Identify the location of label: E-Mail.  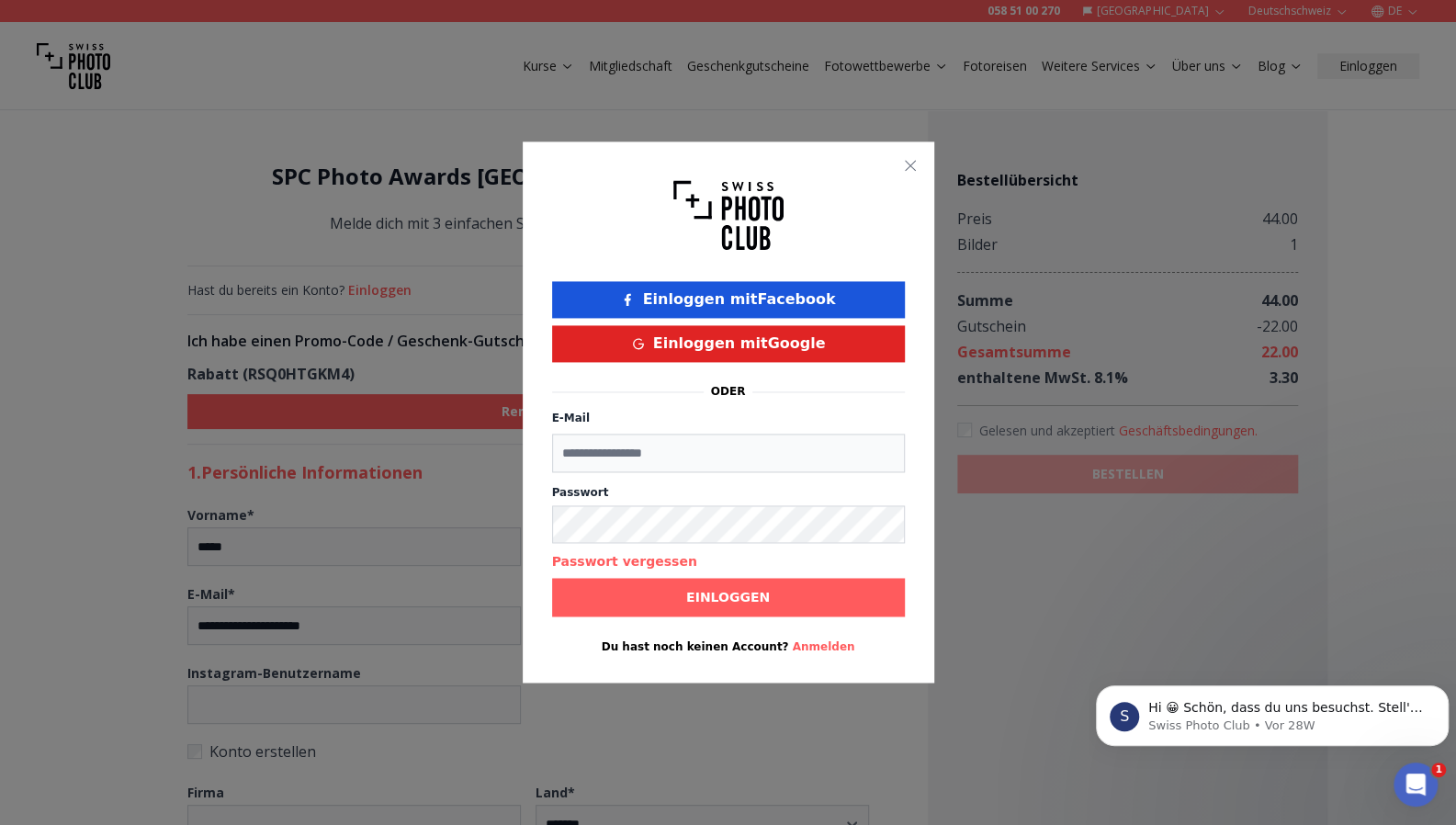
(571, 418).